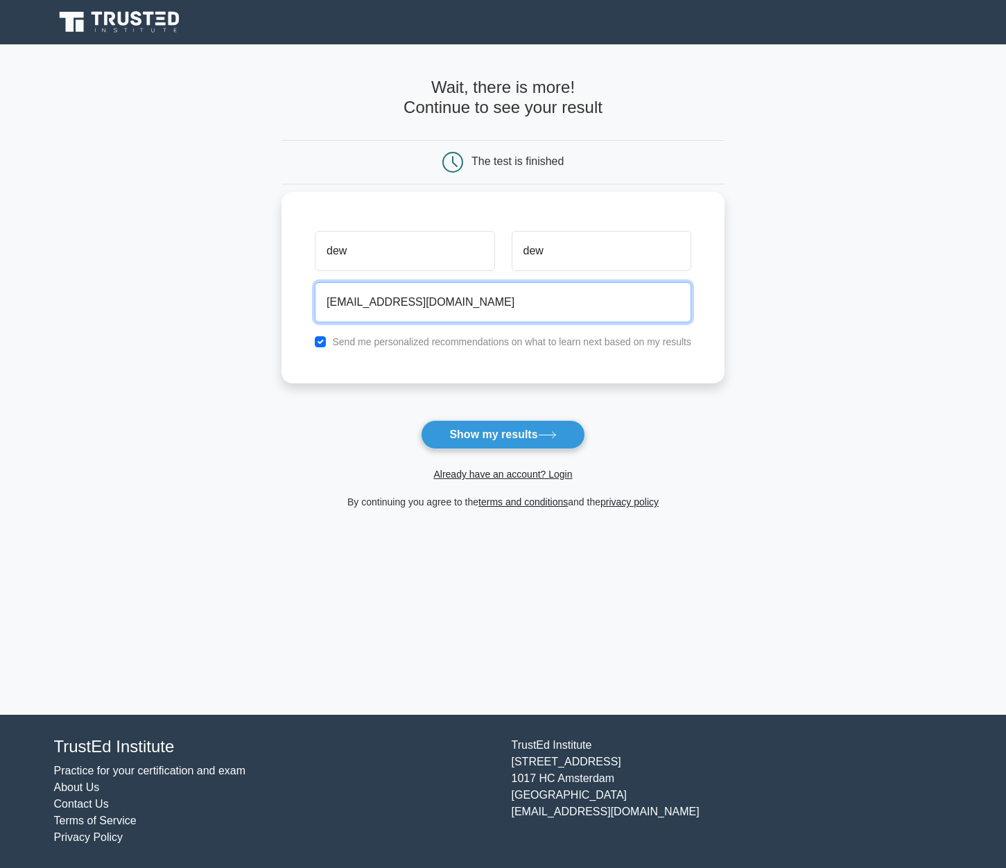 The image size is (1006, 868). What do you see at coordinates (511, 342) in the screenshot?
I see `label: Send me personalized recommendations on what to learn next based on my results` at bounding box center [511, 342].